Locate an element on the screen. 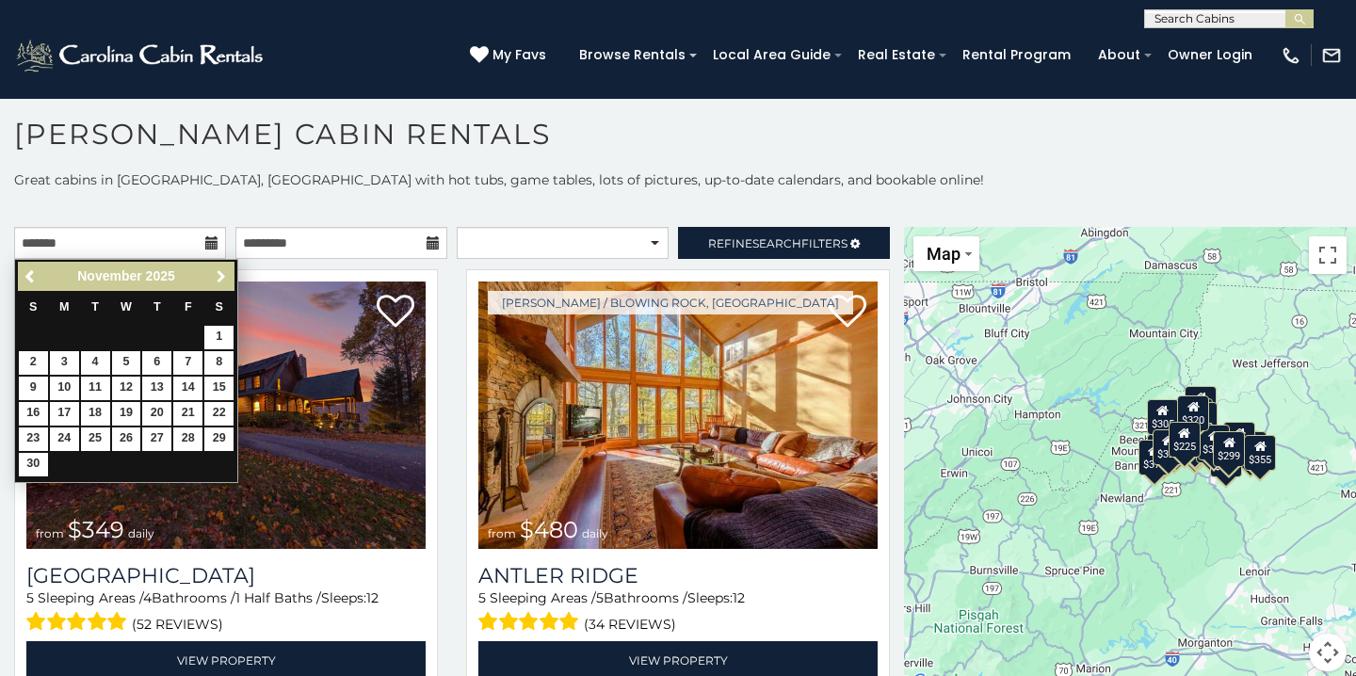  span: Search is located at coordinates (777, 243).